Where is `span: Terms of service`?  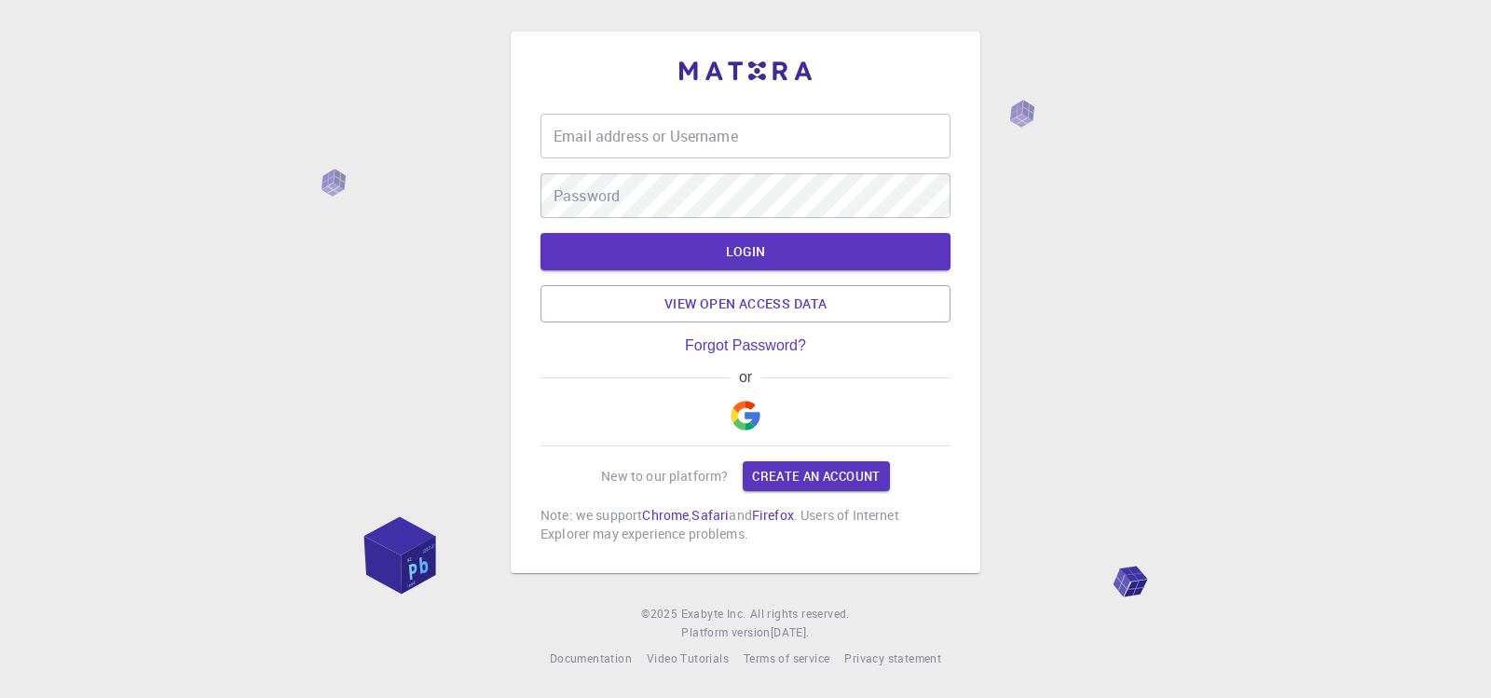
span: Terms of service is located at coordinates (787, 658).